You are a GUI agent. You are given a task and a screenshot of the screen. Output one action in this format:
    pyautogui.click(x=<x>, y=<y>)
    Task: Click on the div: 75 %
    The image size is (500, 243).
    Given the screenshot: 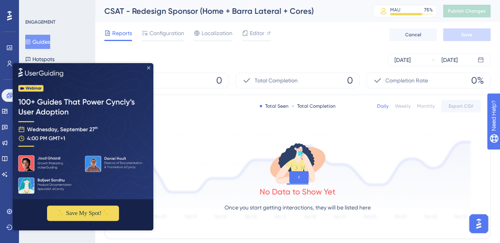 What is the action you would take?
    pyautogui.click(x=428, y=10)
    